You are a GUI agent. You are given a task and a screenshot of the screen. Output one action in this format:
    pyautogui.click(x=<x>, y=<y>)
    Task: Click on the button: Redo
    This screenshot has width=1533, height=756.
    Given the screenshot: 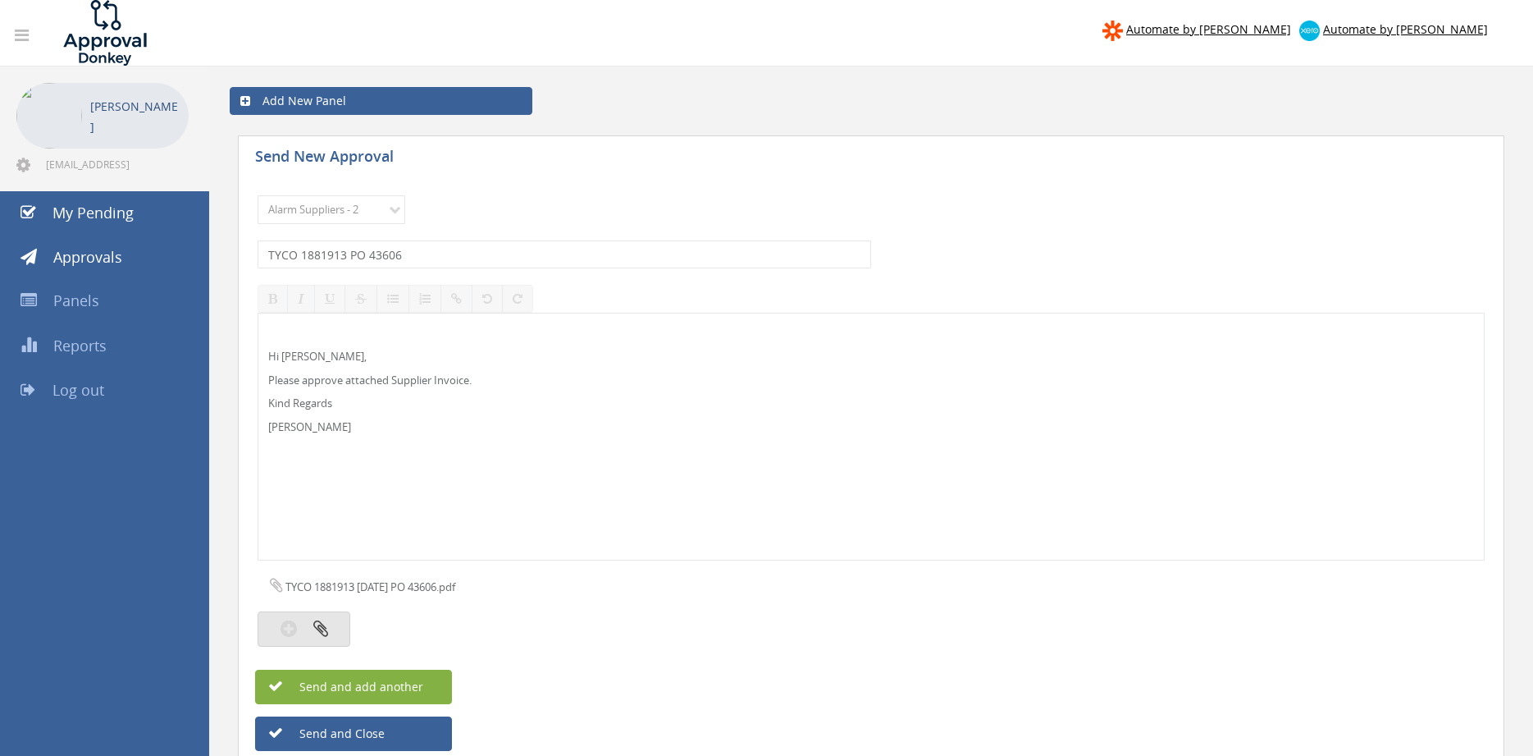 What is the action you would take?
    pyautogui.click(x=518, y=299)
    